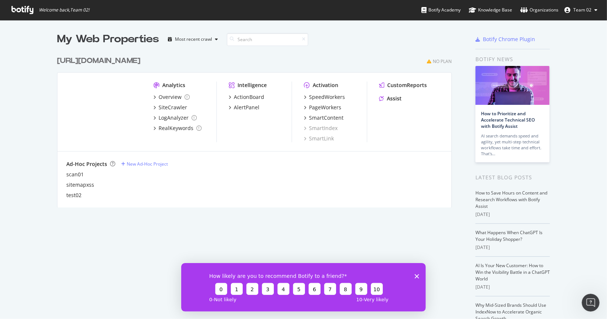 The width and height of the screenshot is (607, 319). What do you see at coordinates (134, 26) in the screenshot?
I see `button: 6` at bounding box center [134, 26].